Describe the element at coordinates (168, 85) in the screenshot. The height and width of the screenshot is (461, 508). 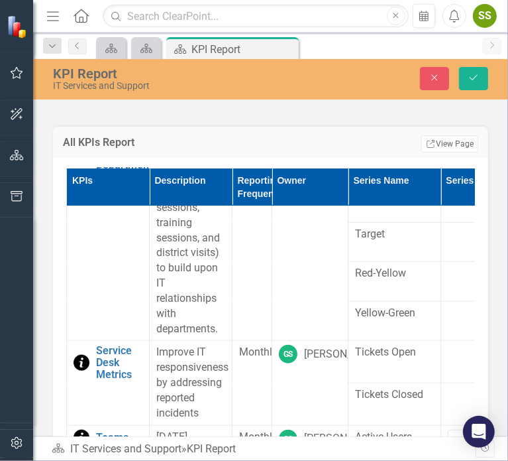
I see `div: IT Services and Support` at that location.